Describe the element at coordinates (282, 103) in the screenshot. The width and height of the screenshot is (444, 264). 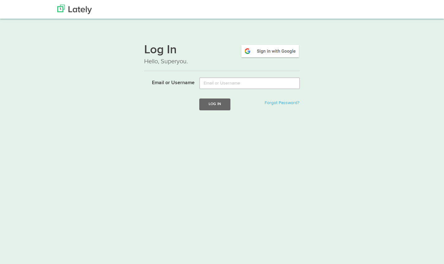
I see `a: Forgot Password?` at that location.